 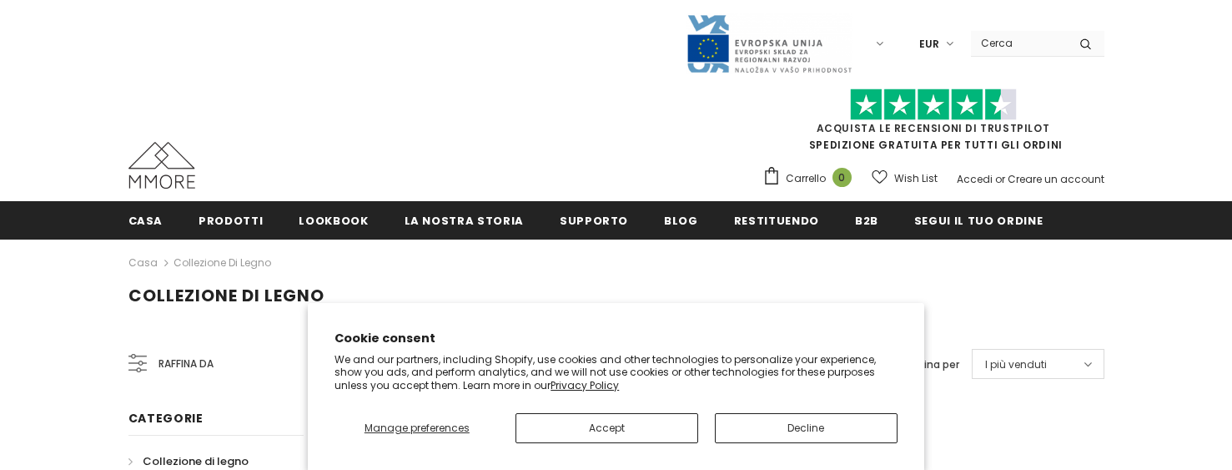 I want to click on a: La nostra storia, so click(x=464, y=219).